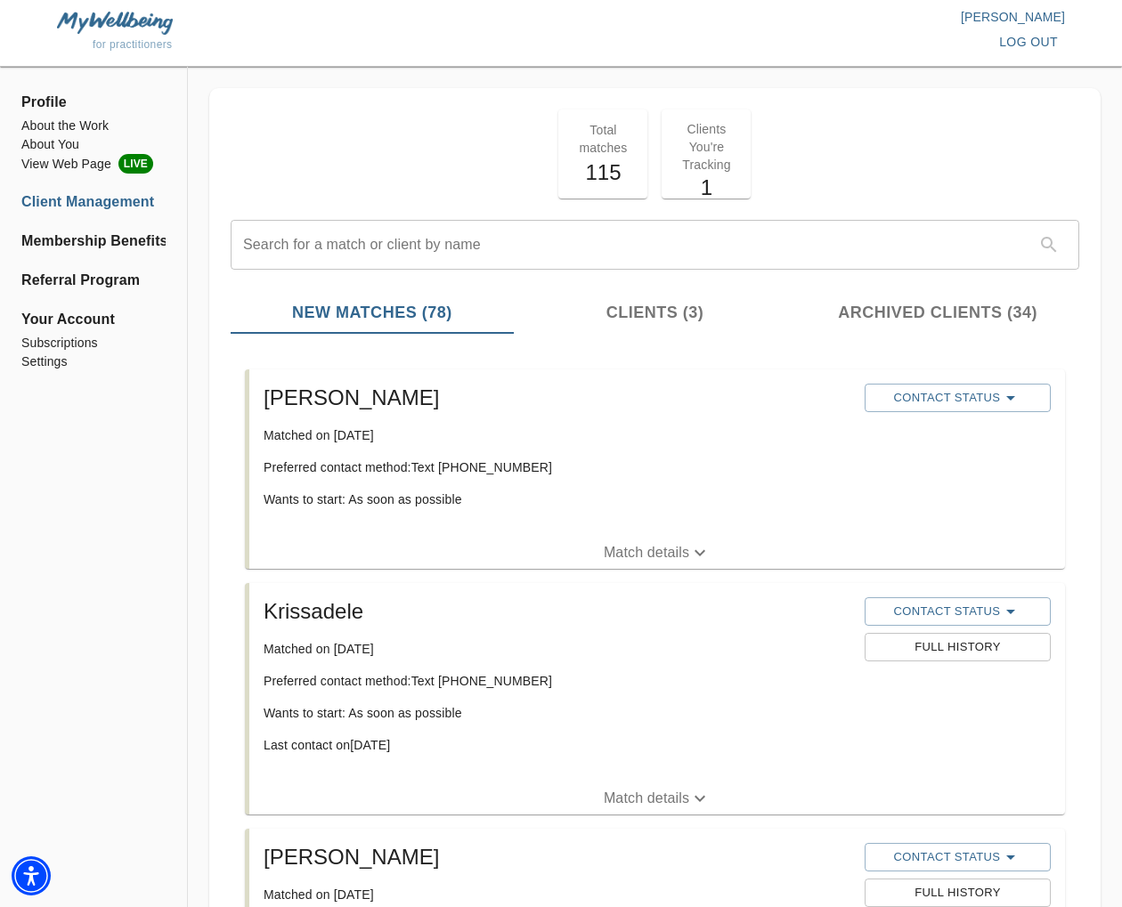 The height and width of the screenshot is (907, 1122). I want to click on span: for practitioners, so click(133, 45).